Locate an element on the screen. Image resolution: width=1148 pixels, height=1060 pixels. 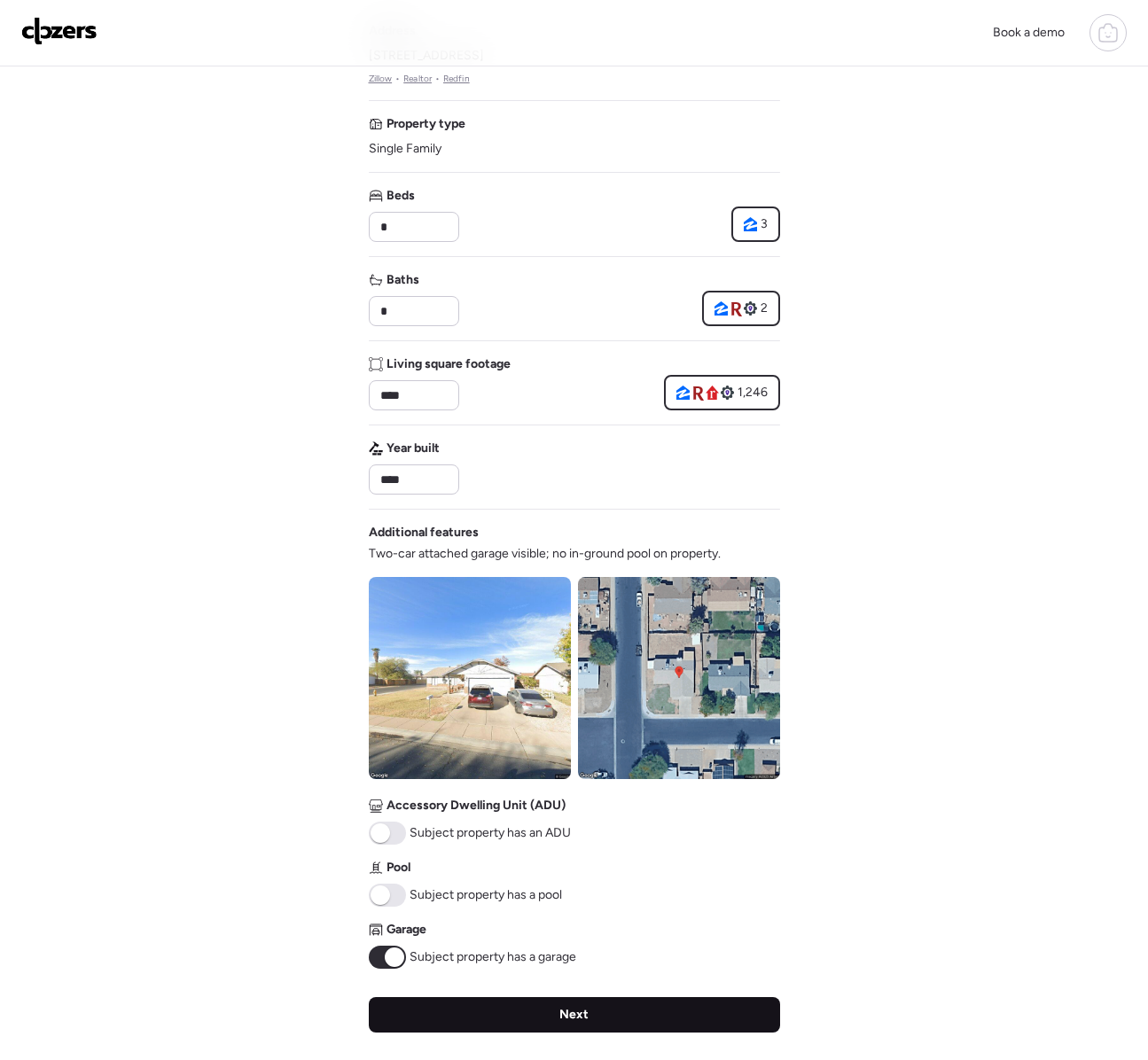
span: Living square footage is located at coordinates (449, 365).